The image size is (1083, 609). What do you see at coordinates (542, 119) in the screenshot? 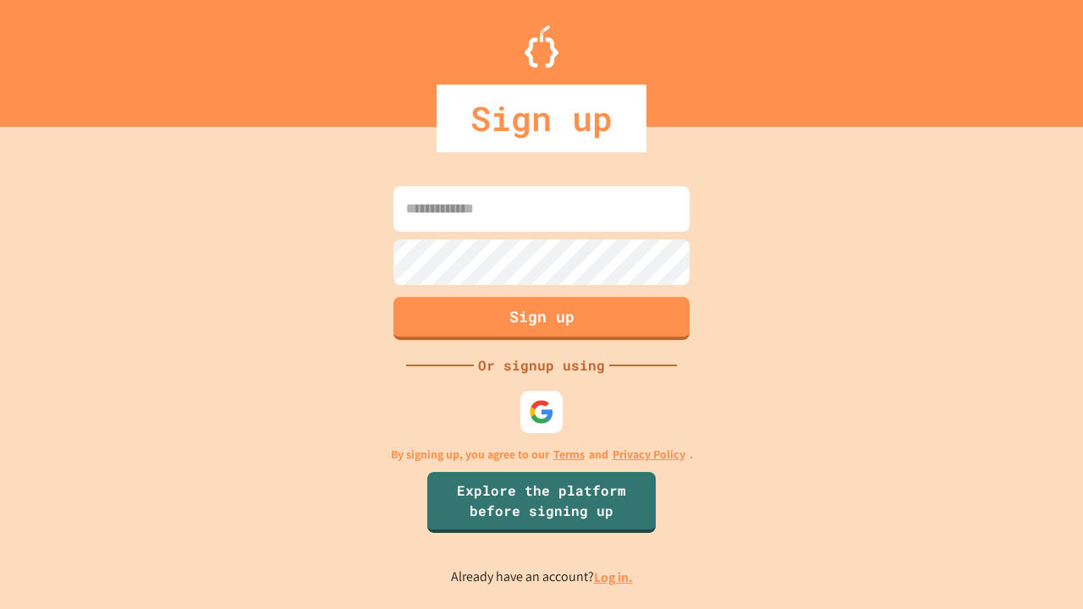
I see `div: Sign up` at bounding box center [542, 119].